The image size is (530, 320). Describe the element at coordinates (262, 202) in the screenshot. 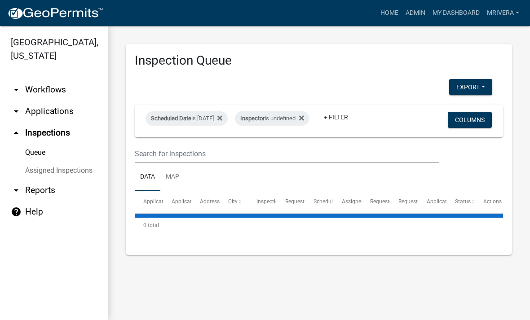

I see `datatable-header-cell: Inspection Type` at that location.